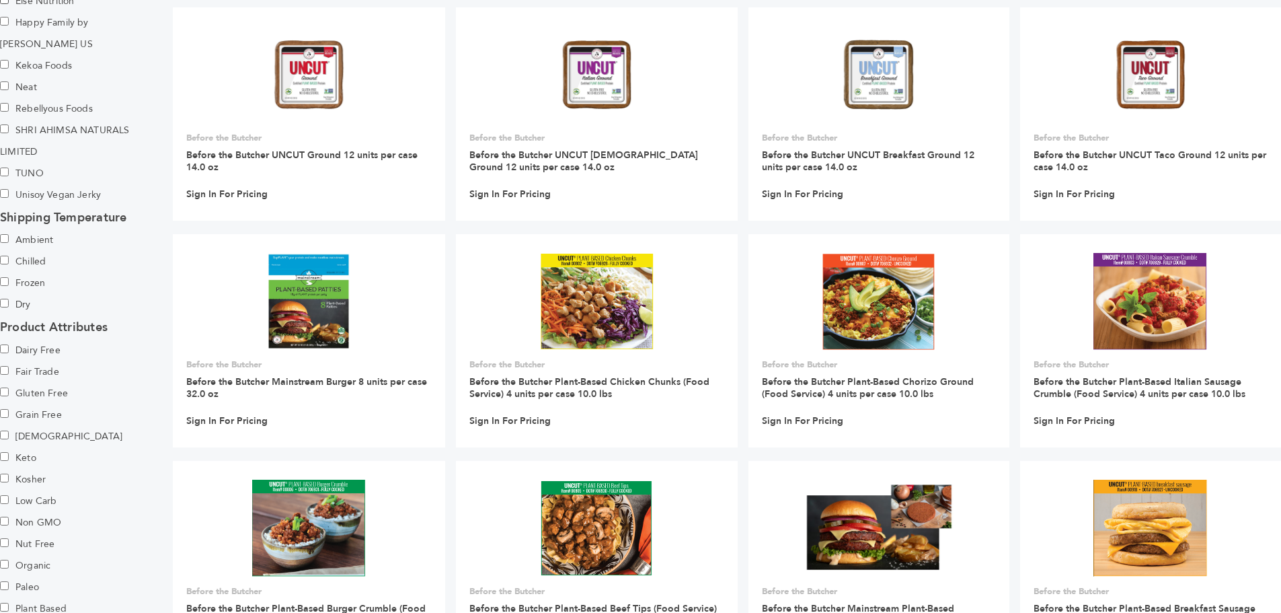 The height and width of the screenshot is (613, 1281). I want to click on img: Before the Butcher Plant-Based Beef Tips (Food Service) 4 units per case 10.0 lbs, so click(596, 528).